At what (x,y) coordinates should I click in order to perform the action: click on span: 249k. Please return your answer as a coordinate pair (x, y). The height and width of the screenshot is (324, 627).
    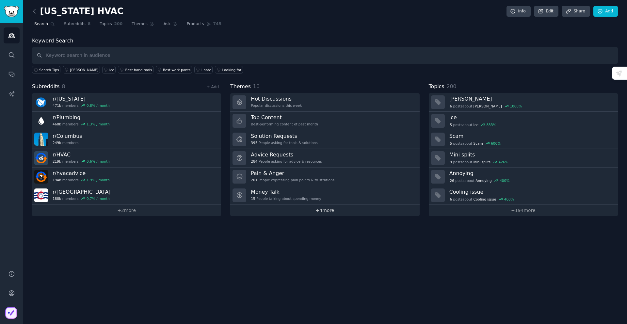
    Looking at the image, I should click on (57, 143).